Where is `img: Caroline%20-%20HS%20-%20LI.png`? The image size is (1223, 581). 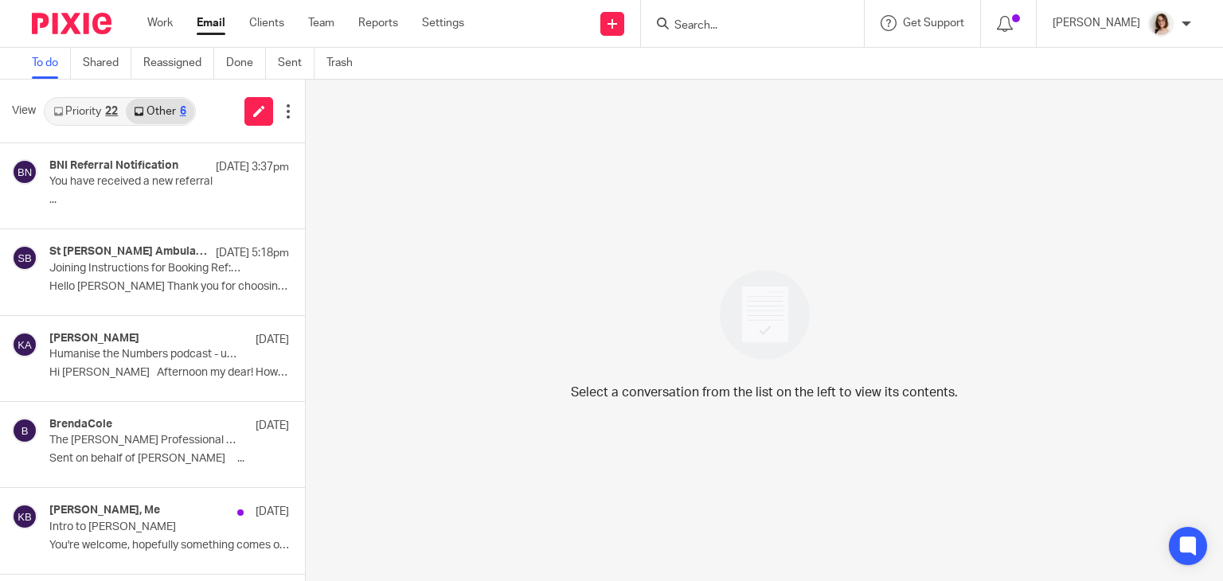
img: Caroline%20-%20HS%20-%20LI.png is located at coordinates (1161, 24).